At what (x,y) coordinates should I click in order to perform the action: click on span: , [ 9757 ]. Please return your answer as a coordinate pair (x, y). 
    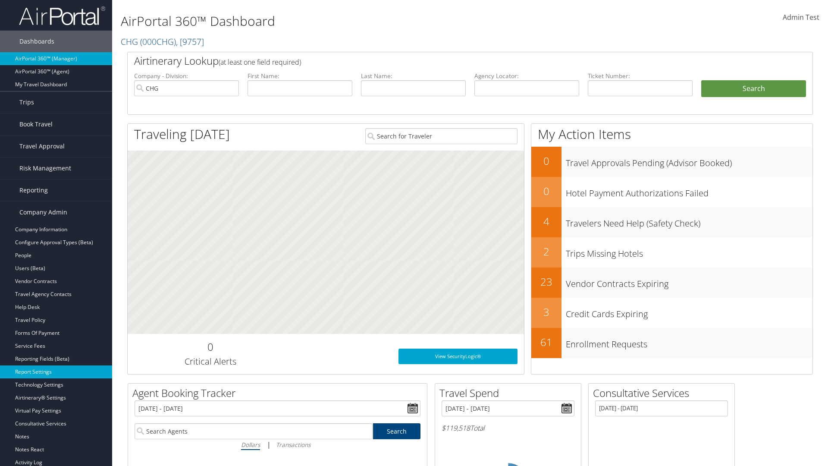
    Looking at the image, I should click on (190, 41).